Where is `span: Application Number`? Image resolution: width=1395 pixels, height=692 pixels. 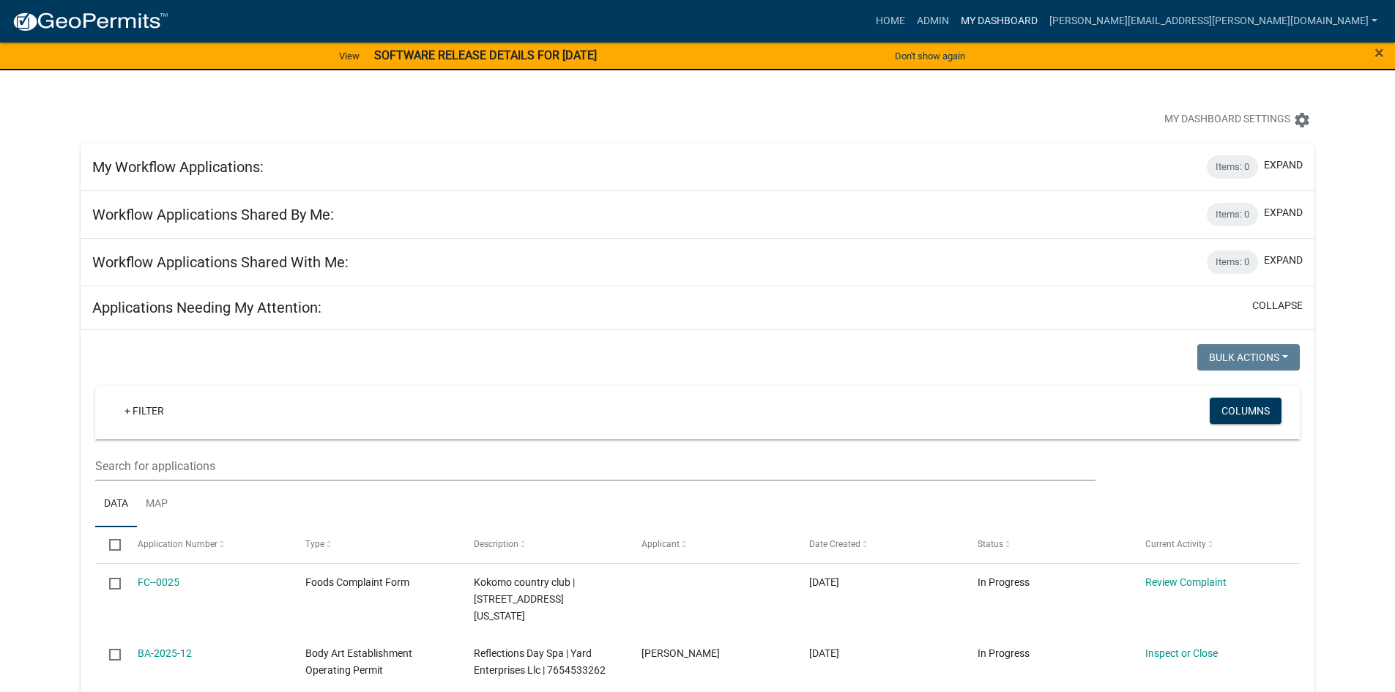
span: Application Number is located at coordinates (177, 544).